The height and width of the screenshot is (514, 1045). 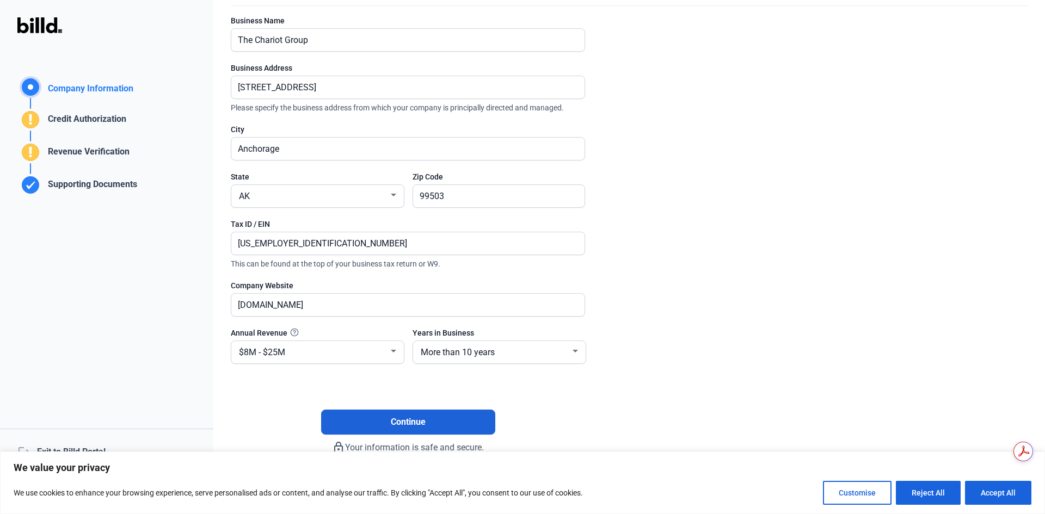 What do you see at coordinates (408, 422) in the screenshot?
I see `button: Continue` at bounding box center [408, 422].